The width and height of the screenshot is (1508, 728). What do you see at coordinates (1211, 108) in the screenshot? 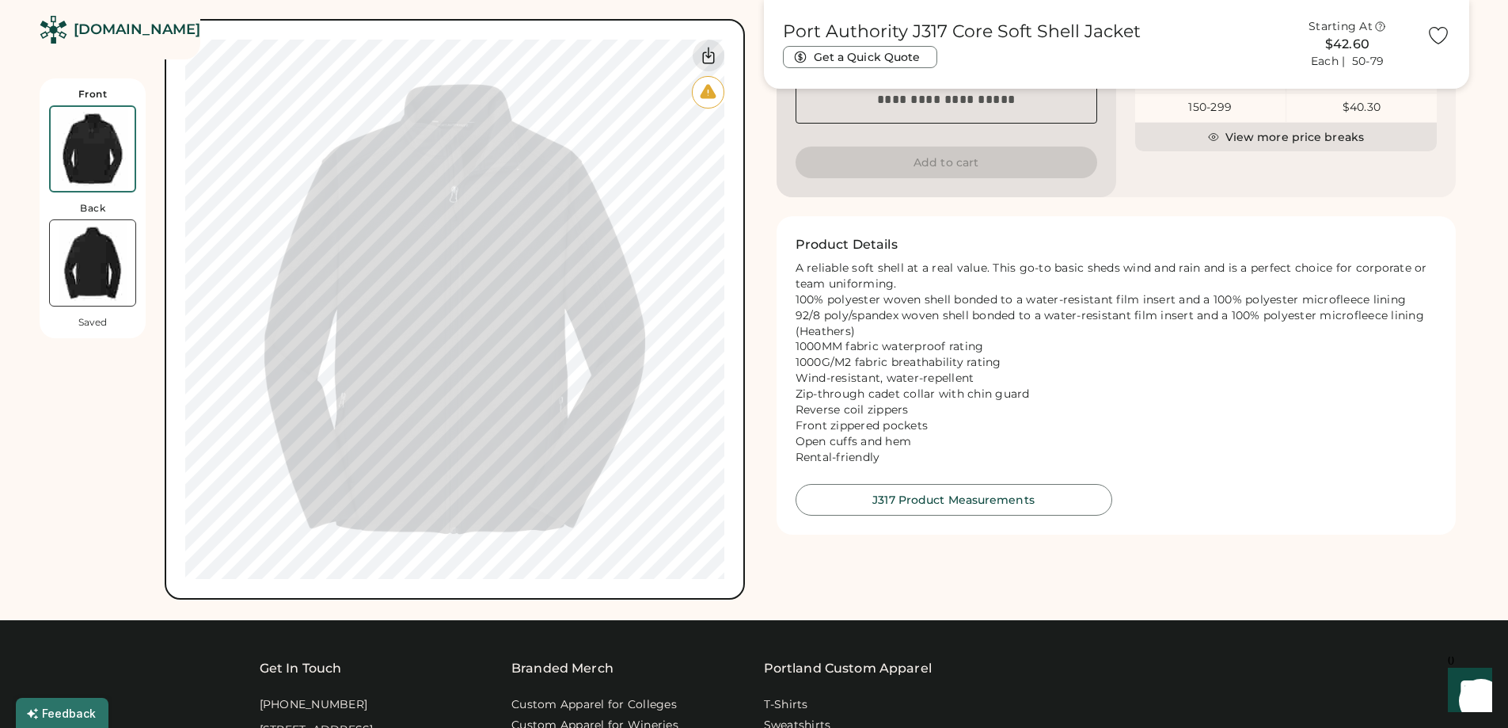
I see `div: 150-299` at bounding box center [1211, 108].